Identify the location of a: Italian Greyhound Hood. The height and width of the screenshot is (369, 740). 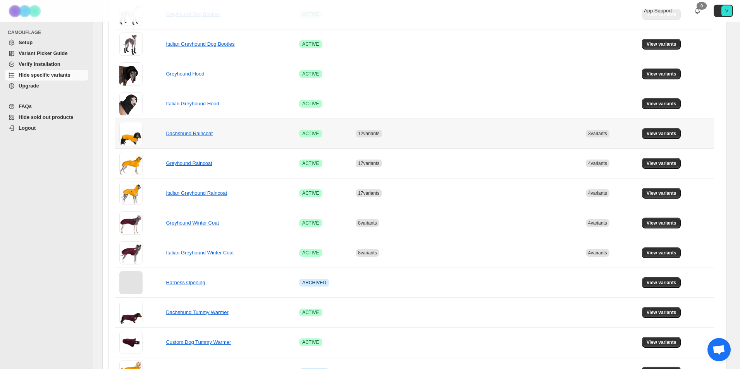
(192, 103).